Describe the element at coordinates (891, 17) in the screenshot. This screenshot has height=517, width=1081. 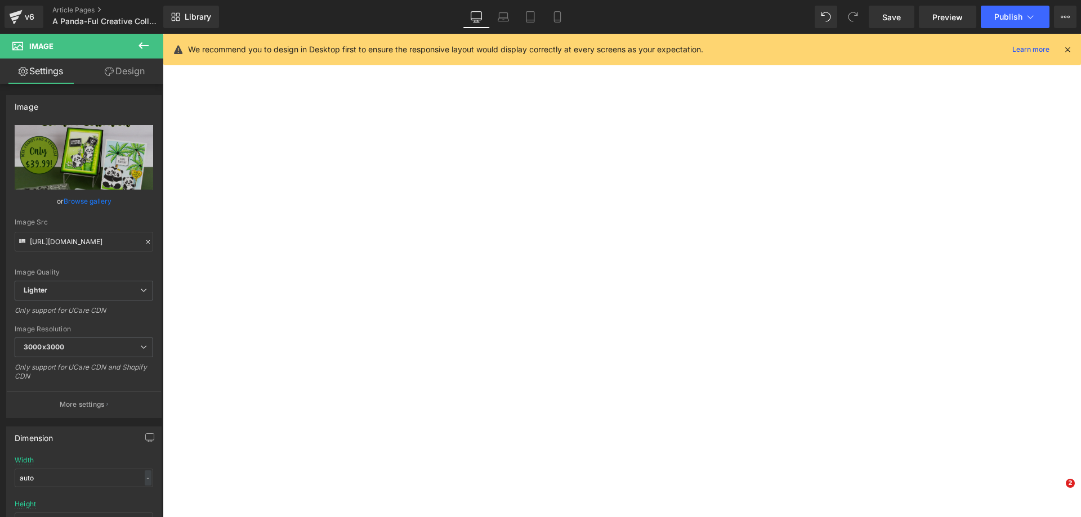
I see `span: Save` at that location.